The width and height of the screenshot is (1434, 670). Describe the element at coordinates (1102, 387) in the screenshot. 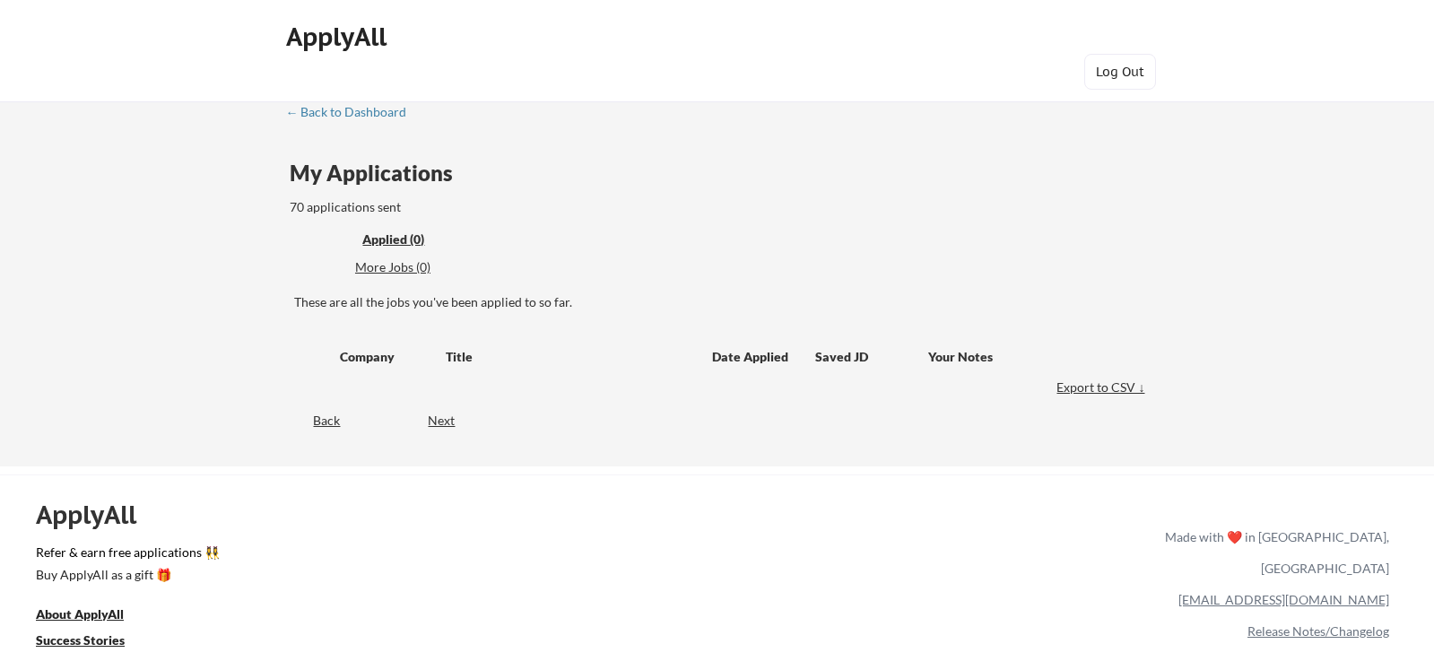

I see `div: Export to CSV ↓` at that location.